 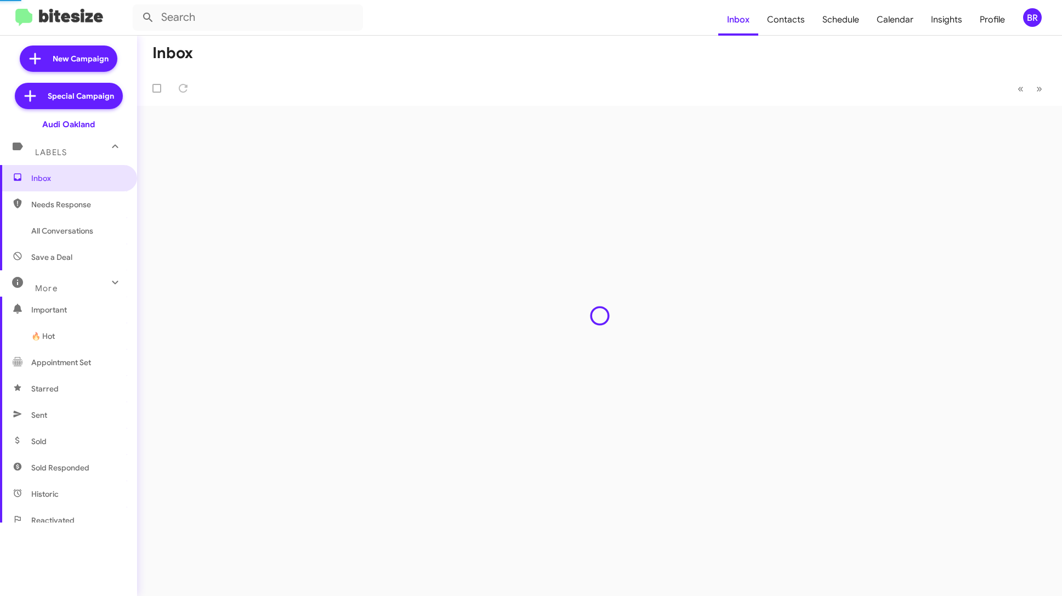 I want to click on span: Sent, so click(x=39, y=415).